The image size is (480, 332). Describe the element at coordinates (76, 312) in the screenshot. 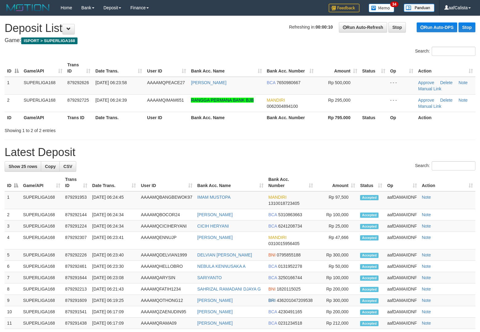

I see `td: 879291541` at that location.